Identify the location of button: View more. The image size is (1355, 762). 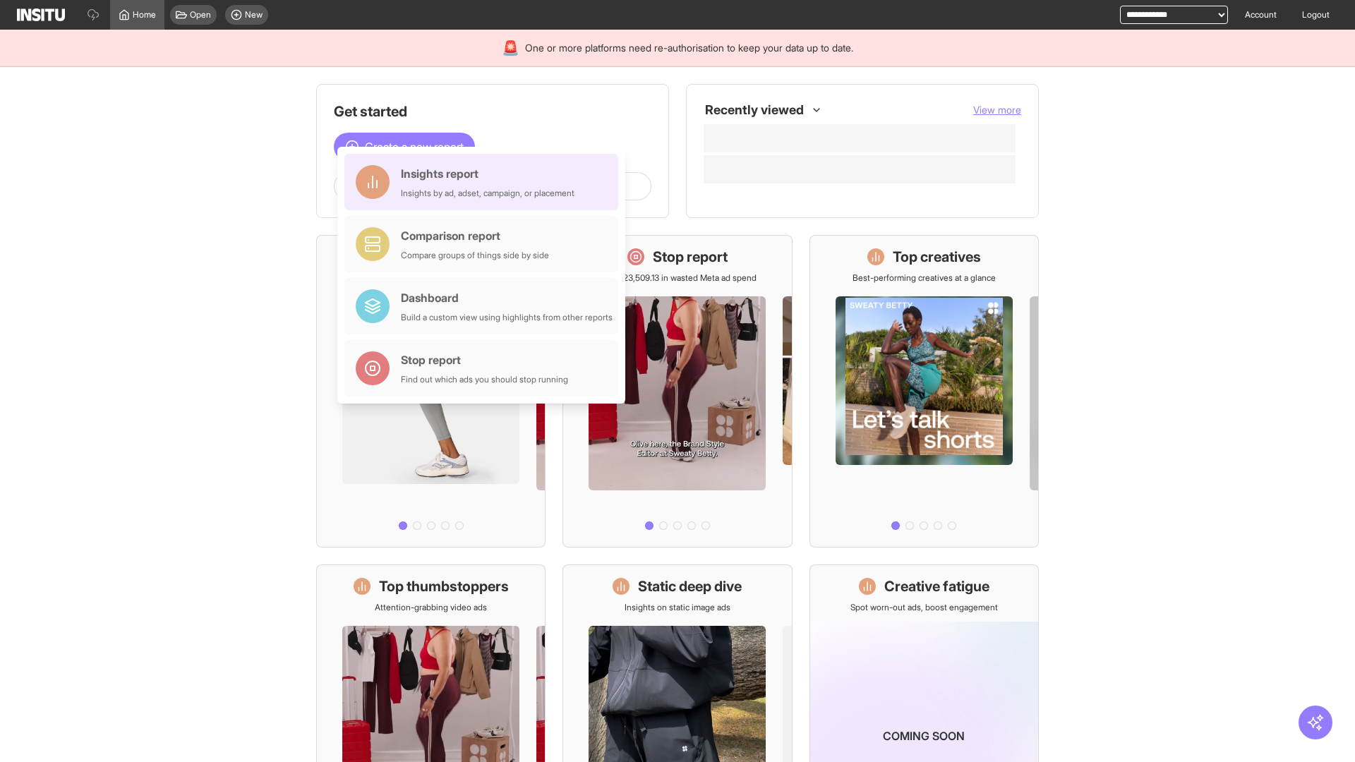
(997, 110).